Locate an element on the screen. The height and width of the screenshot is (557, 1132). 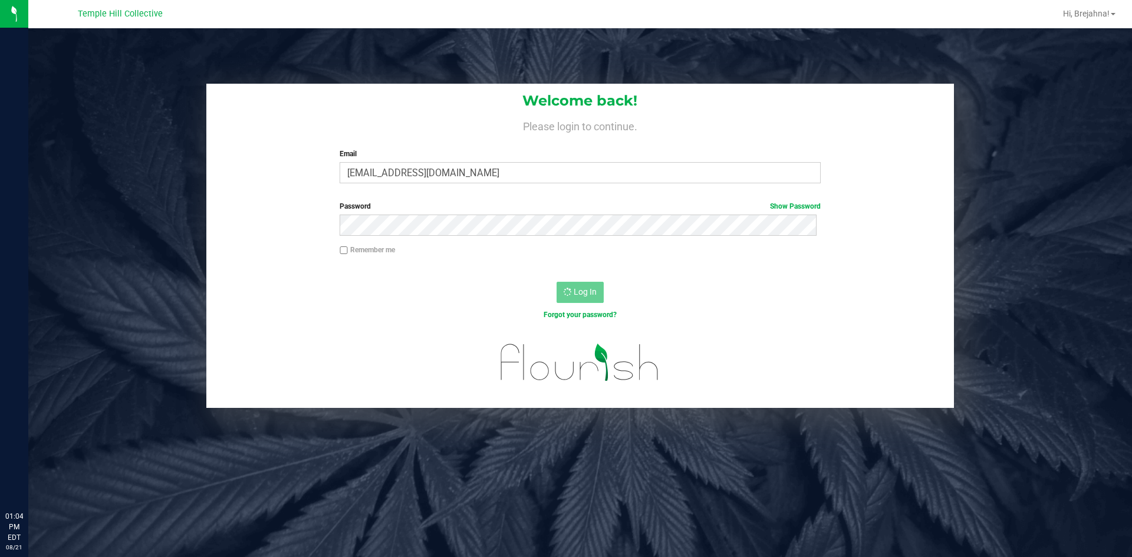
input: Remember me is located at coordinates (344, 251).